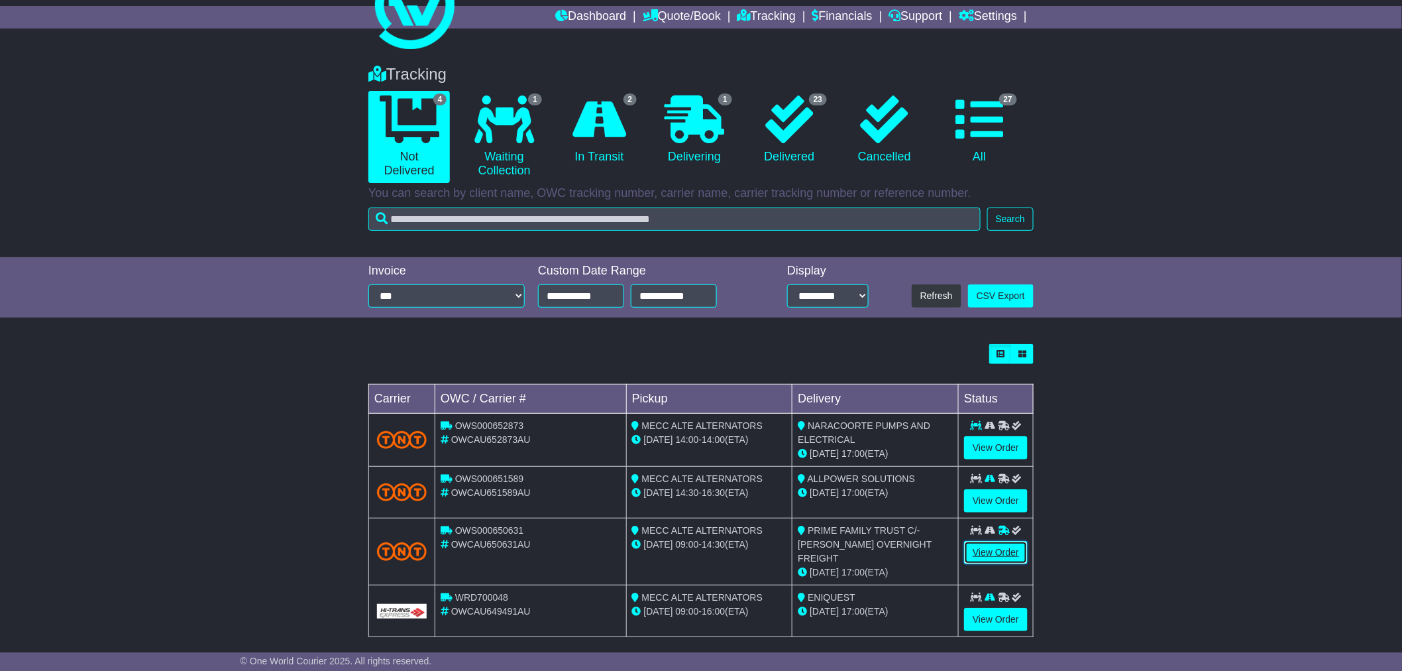  Describe the element at coordinates (1010, 219) in the screenshot. I see `button: Search` at that location.